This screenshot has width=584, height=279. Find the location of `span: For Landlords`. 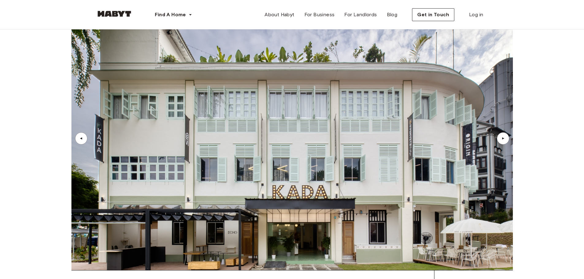

span: For Landlords is located at coordinates (360, 15).